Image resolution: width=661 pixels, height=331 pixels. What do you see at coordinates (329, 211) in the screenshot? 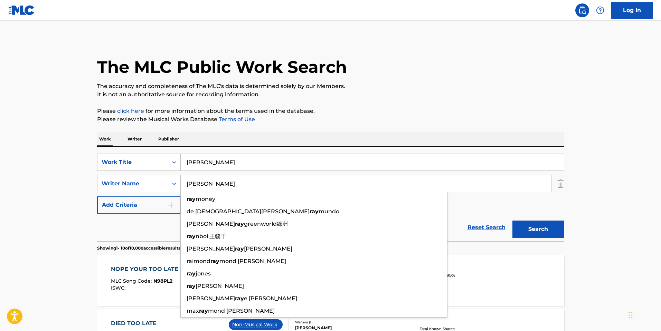
I see `span: mundo` at bounding box center [329, 211].